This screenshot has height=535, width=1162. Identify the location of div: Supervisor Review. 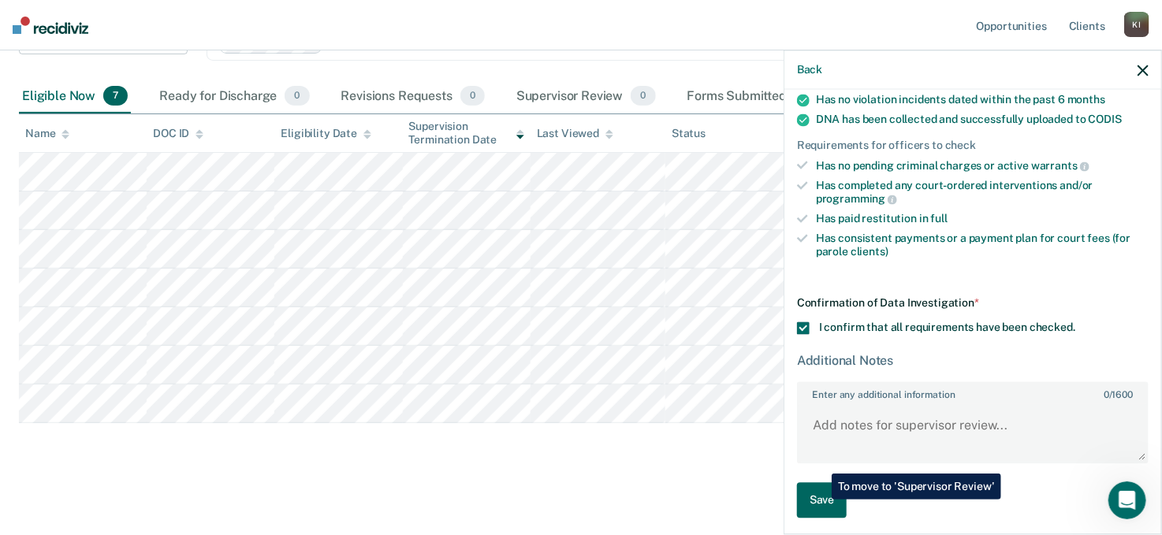
(585, 97).